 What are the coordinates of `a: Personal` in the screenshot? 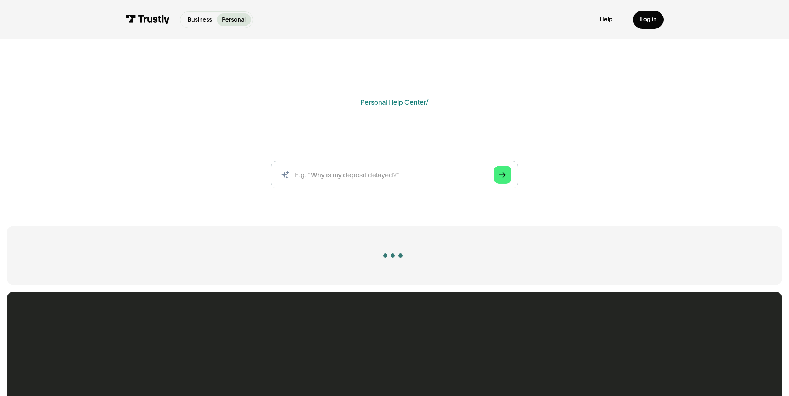 It's located at (234, 19).